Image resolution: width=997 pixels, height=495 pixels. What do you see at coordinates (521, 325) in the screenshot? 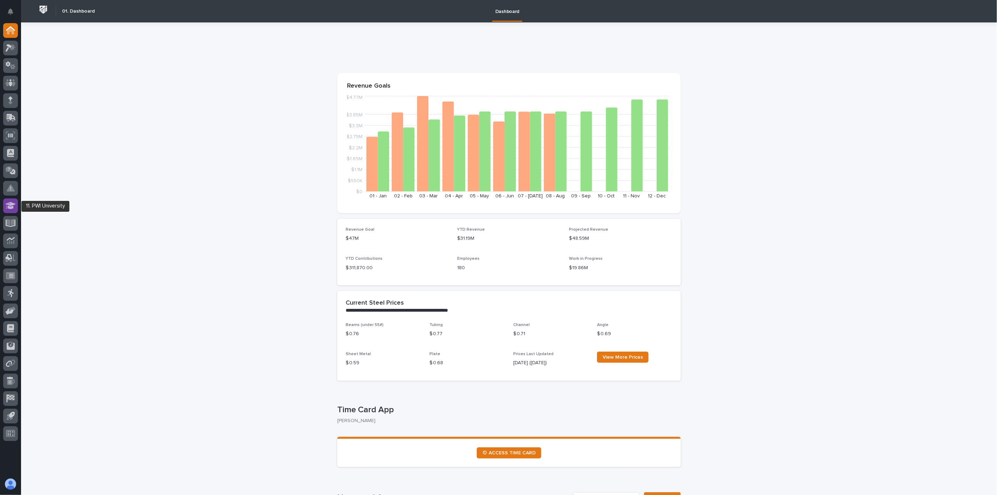
I see `span: Channel` at bounding box center [521, 325].